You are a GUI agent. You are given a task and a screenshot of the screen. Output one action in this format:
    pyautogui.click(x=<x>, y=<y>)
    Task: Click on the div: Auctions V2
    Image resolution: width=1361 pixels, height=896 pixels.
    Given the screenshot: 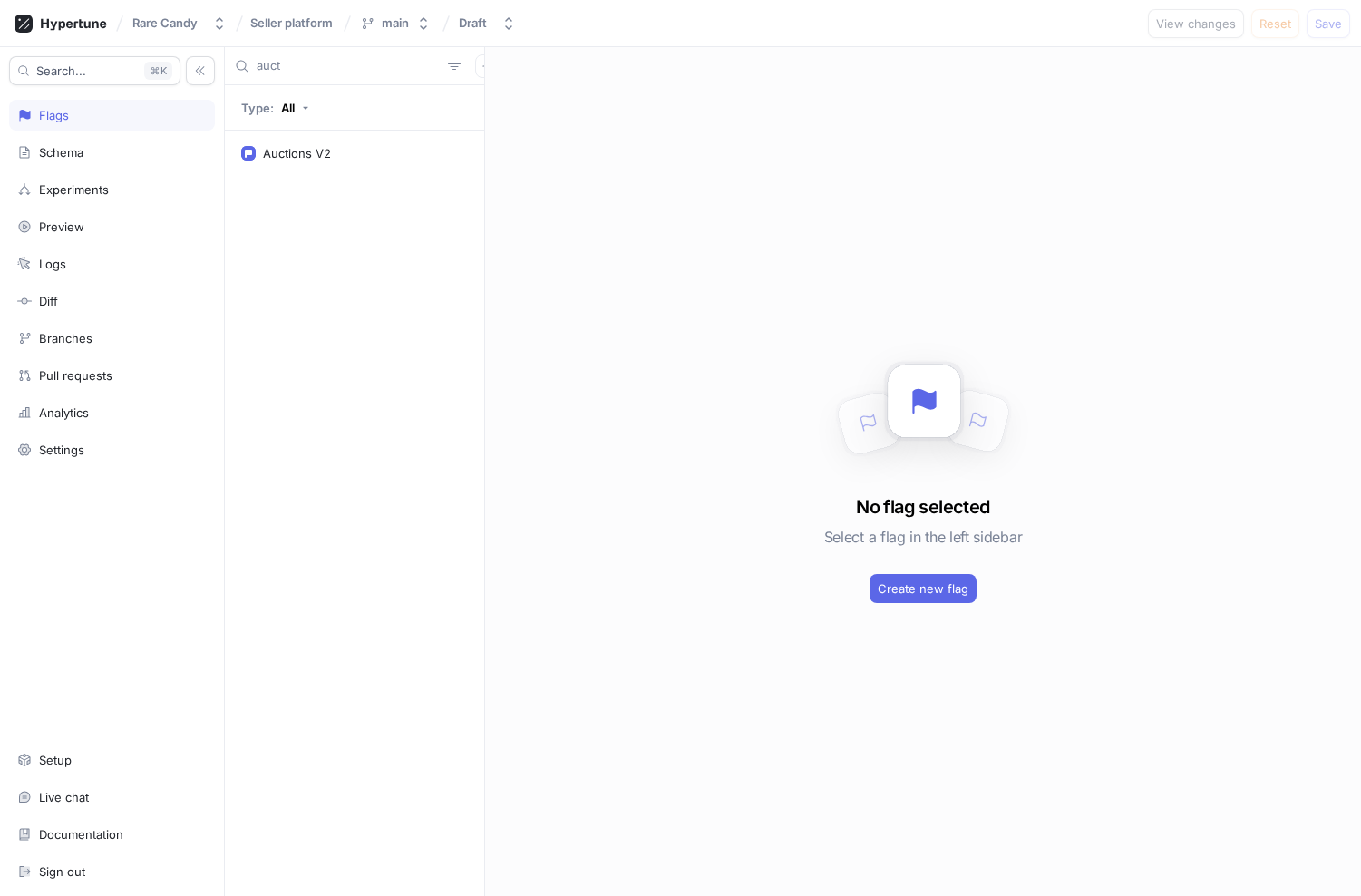 What is the action you would take?
    pyautogui.click(x=297, y=154)
    